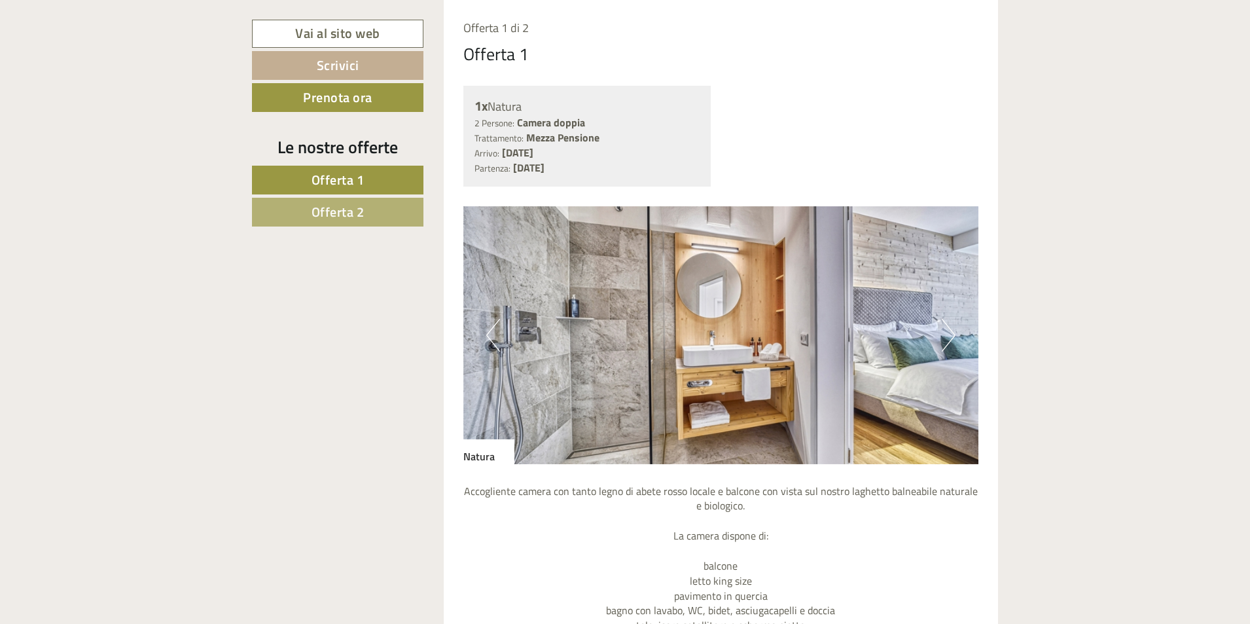 Image resolution: width=1250 pixels, height=624 pixels. Describe the element at coordinates (338, 211) in the screenshot. I see `span: Offerta 2` at that location.